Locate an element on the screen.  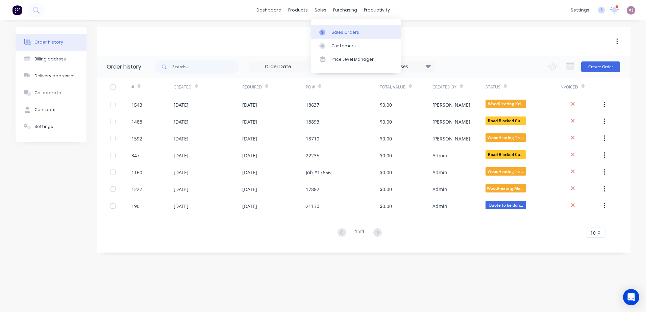
a: Price Level Manager is located at coordinates (356, 59).